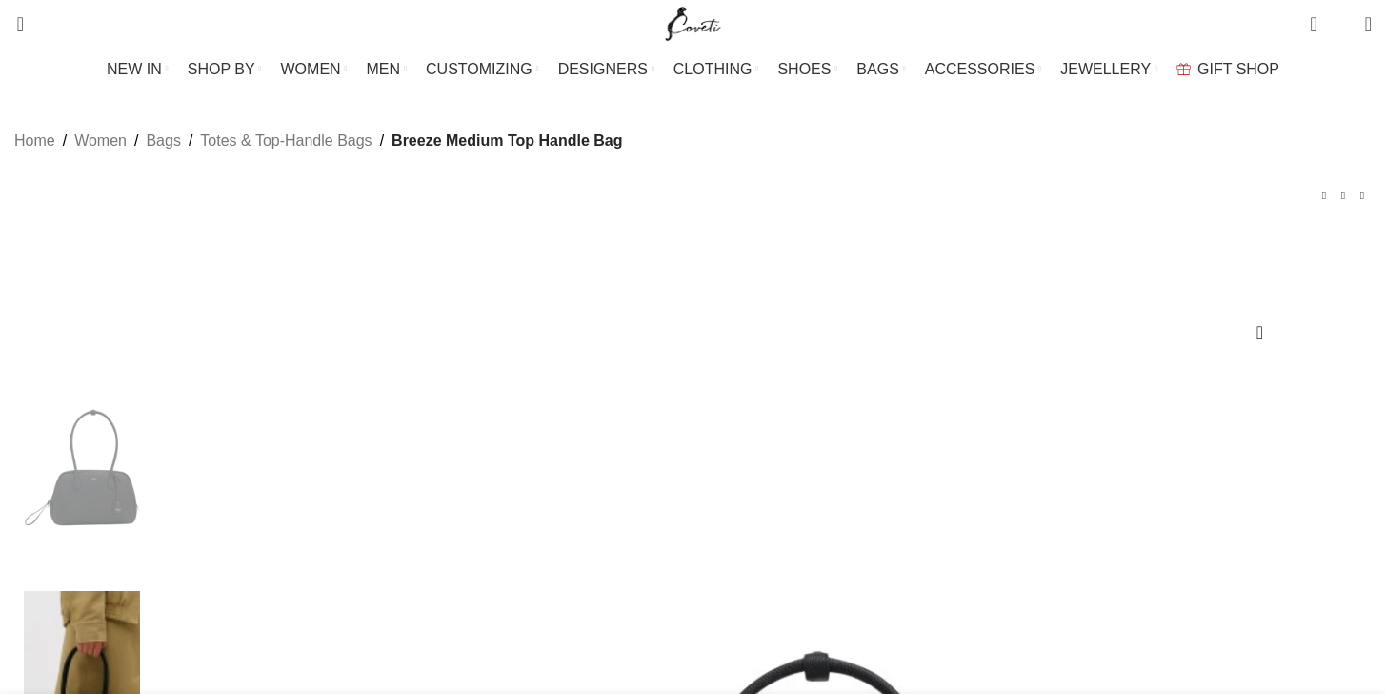 The height and width of the screenshot is (694, 1386). What do you see at coordinates (878, 69) in the screenshot?
I see `span: BAGS` at bounding box center [878, 69].